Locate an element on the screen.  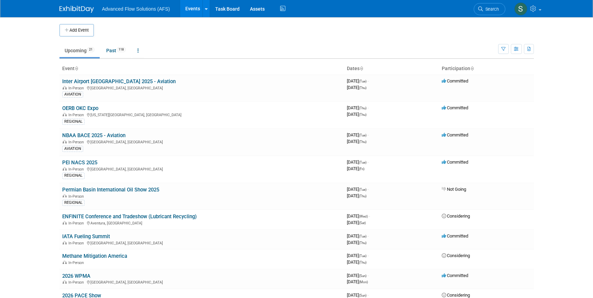
a: IATA Fueling Summit is located at coordinates (86, 236).